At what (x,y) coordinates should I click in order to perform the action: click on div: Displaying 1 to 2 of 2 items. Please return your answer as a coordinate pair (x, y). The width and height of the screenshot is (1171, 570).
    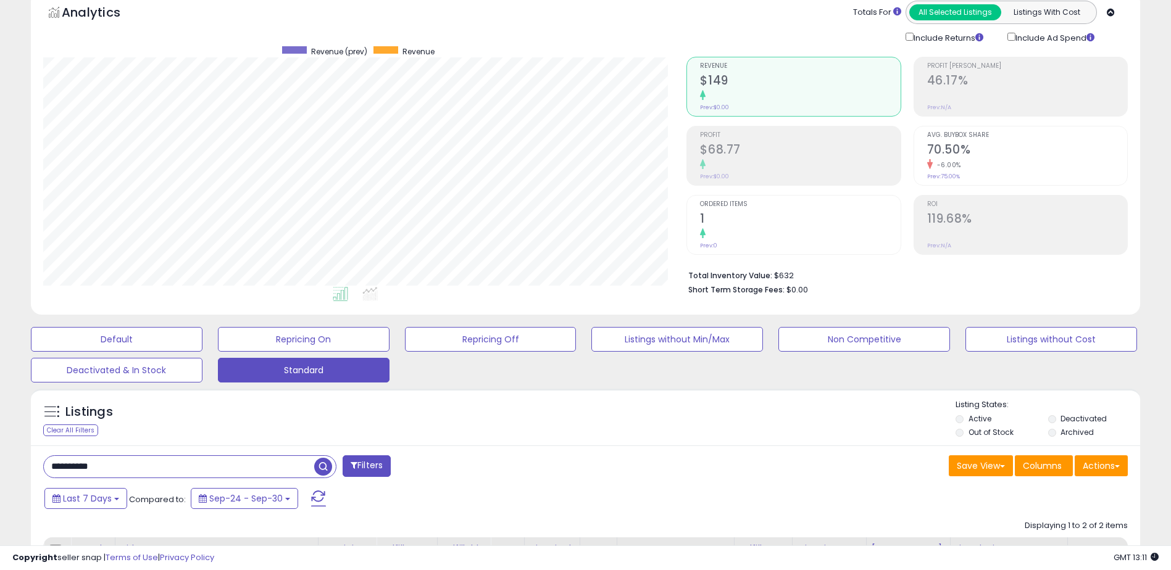
    Looking at the image, I should click on (1076, 526).